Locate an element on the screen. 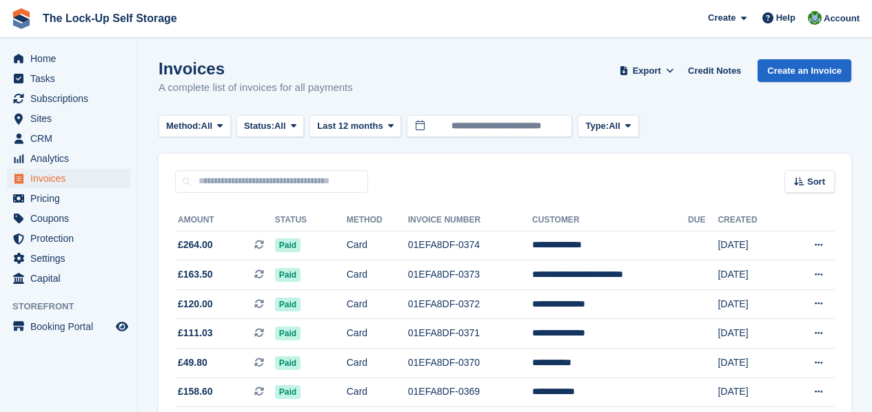 Image resolution: width=872 pixels, height=412 pixels. td: 01EFA8DF-0374 is located at coordinates (470, 245).